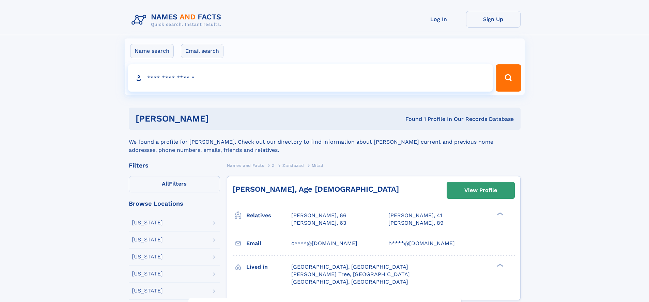  What do you see at coordinates (165, 184) in the screenshot?
I see `span: All` at bounding box center [165, 184].